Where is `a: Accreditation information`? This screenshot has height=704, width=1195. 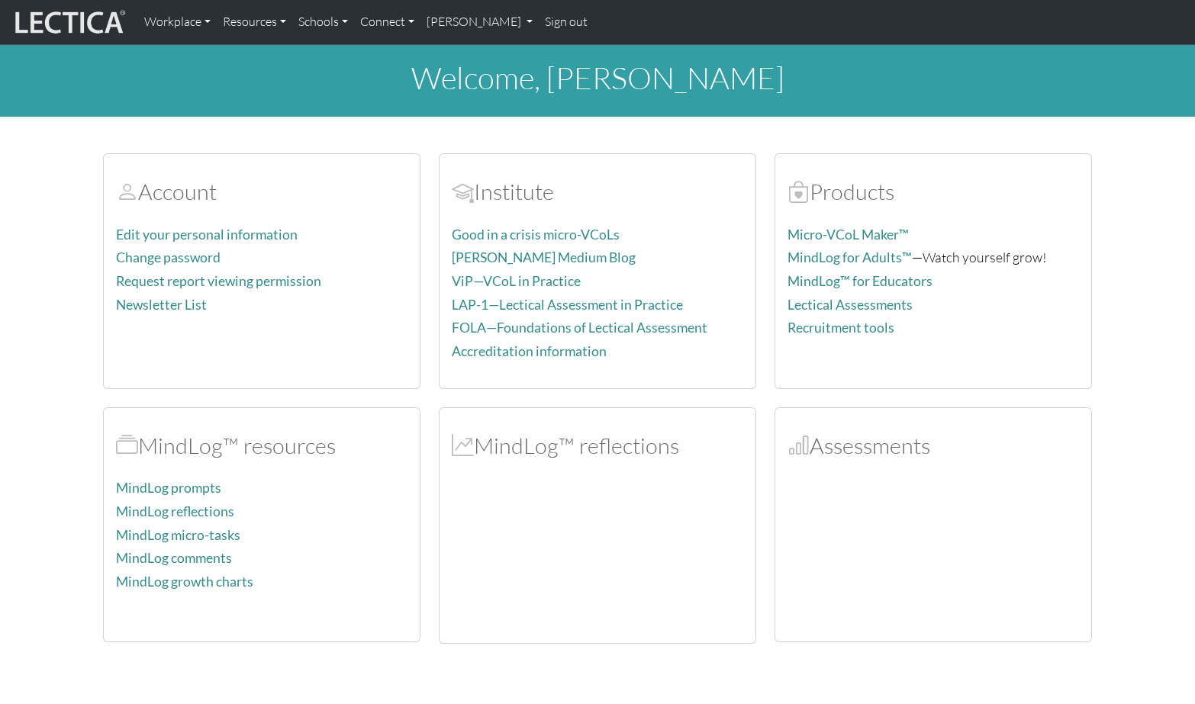 a: Accreditation information is located at coordinates (529, 351).